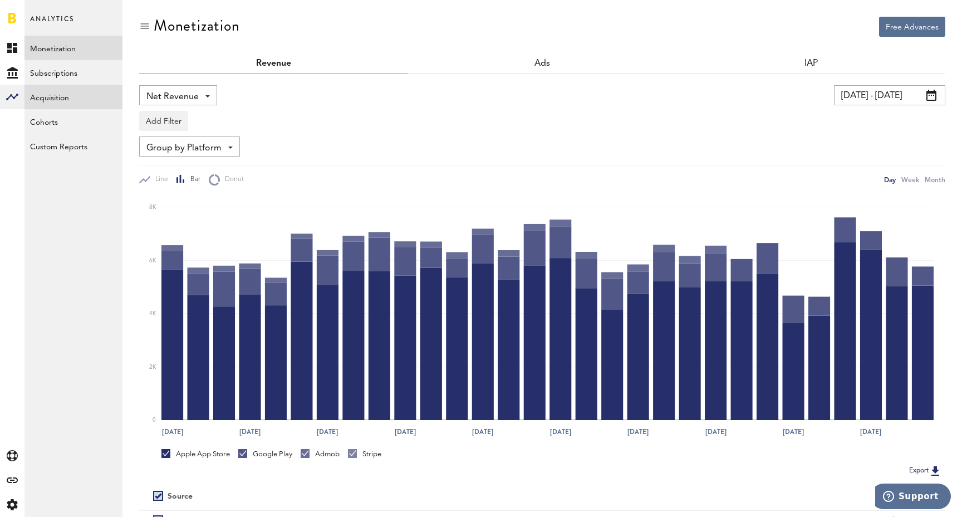 The width and height of the screenshot is (962, 517). Describe the element at coordinates (184, 148) in the screenshot. I see `span: Group by Platform` at that location.